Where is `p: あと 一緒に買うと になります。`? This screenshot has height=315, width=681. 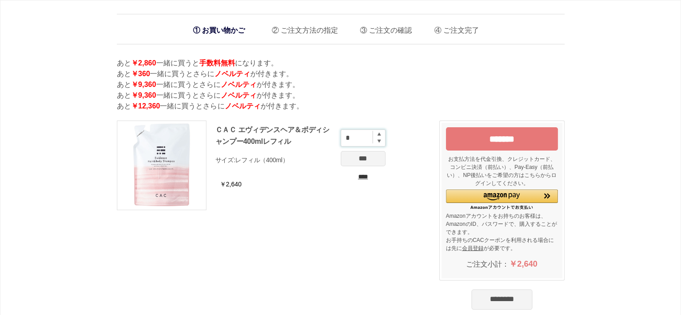 p: あと 一緒に買うと になります。 is located at coordinates (341, 63).